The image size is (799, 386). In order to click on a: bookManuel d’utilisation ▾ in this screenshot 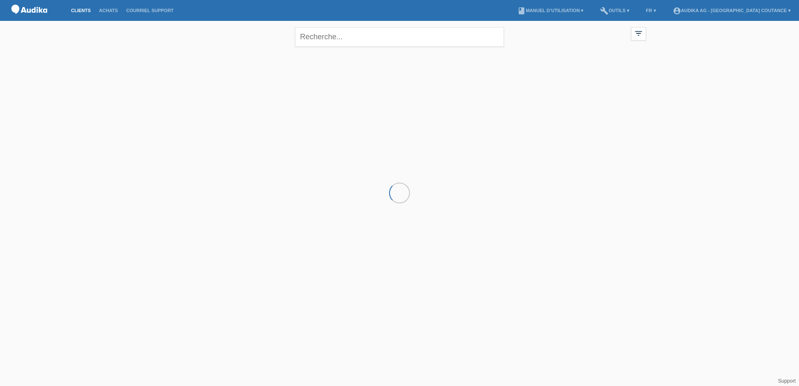, I will do `click(551, 10)`.